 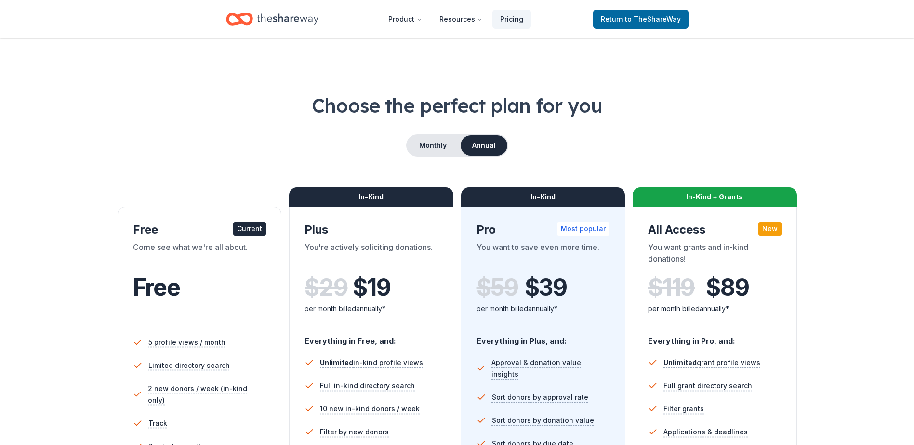 I want to click on span: 2 new donors / week (in-kind only), so click(x=207, y=395).